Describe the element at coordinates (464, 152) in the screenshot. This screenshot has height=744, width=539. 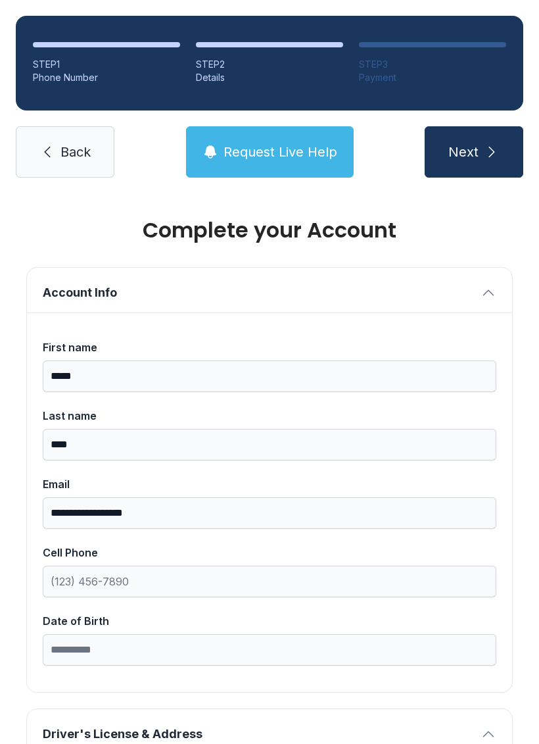
I see `span: Next` at that location.